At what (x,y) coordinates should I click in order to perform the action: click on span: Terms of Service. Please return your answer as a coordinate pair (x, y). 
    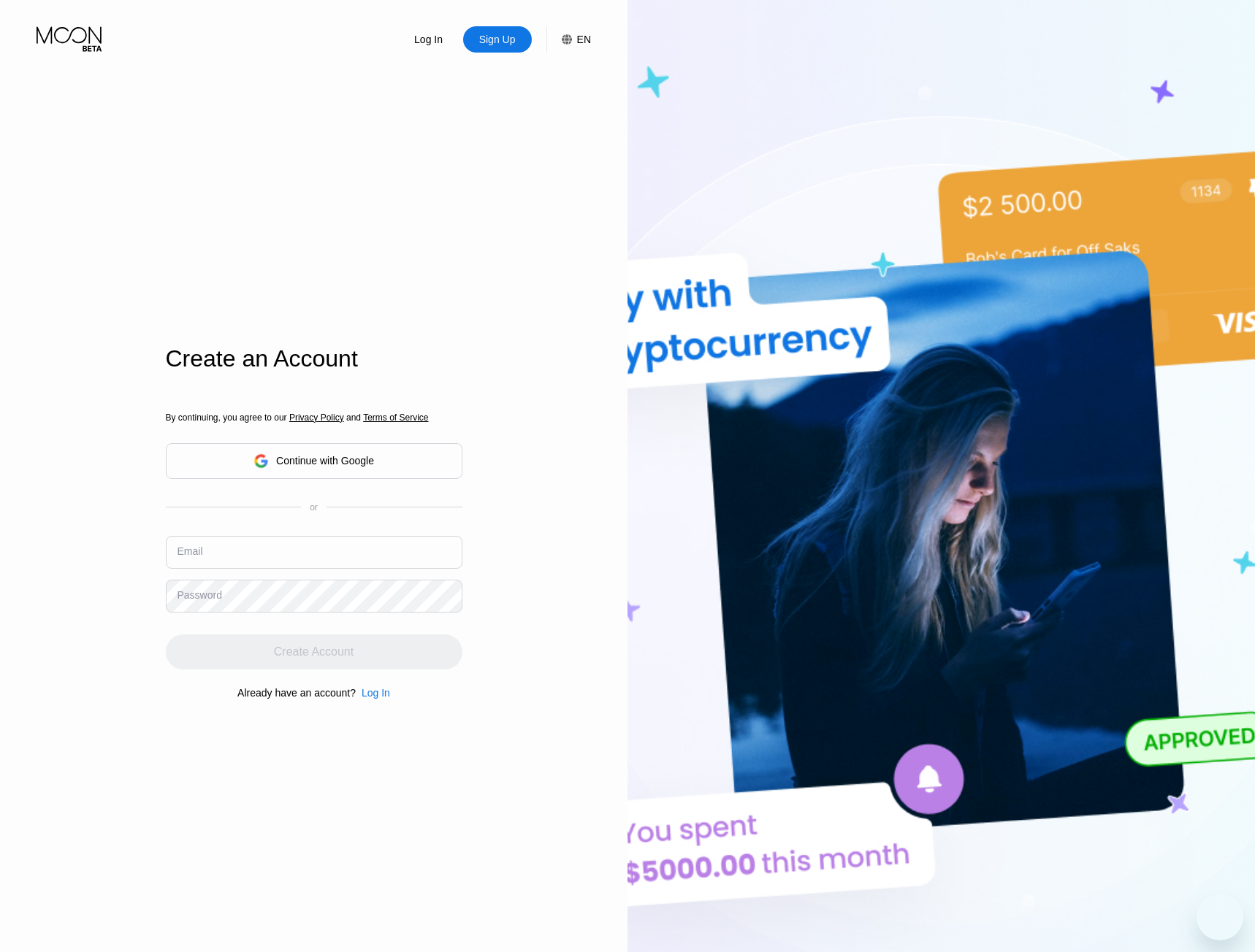
    Looking at the image, I should click on (396, 418).